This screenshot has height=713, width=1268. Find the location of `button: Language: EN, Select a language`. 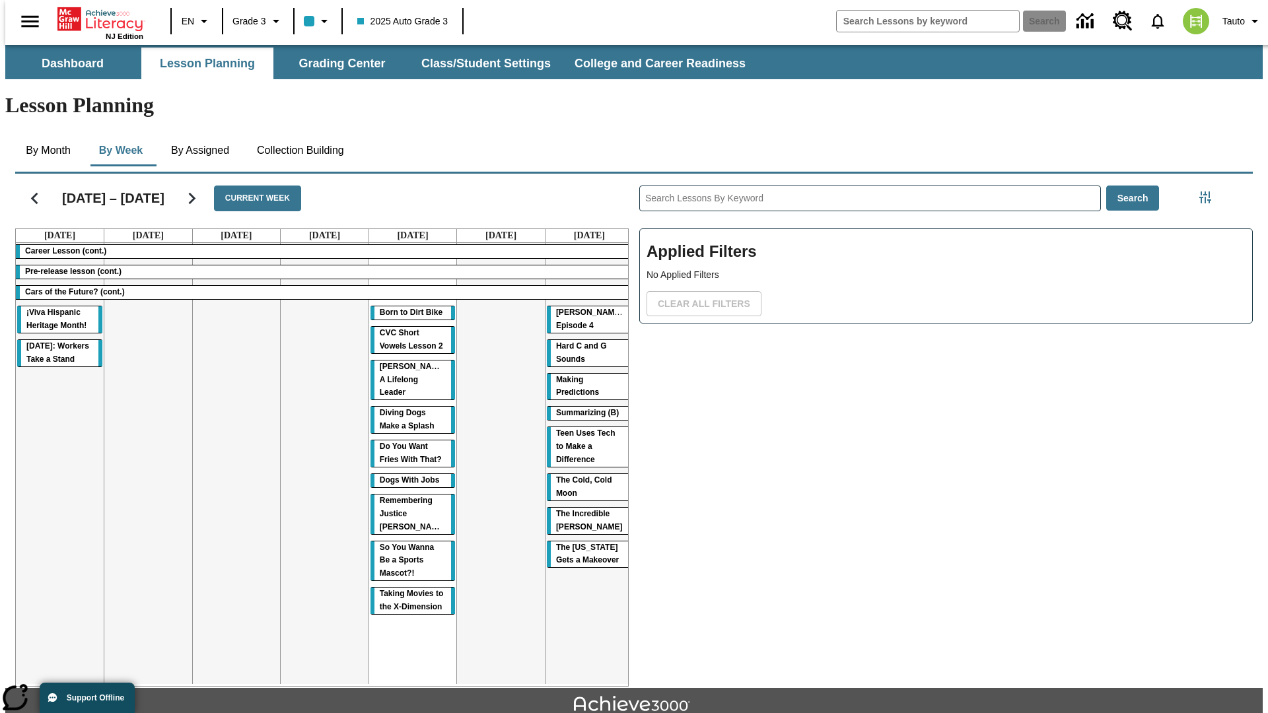

button: Language: EN, Select a language is located at coordinates (197, 21).